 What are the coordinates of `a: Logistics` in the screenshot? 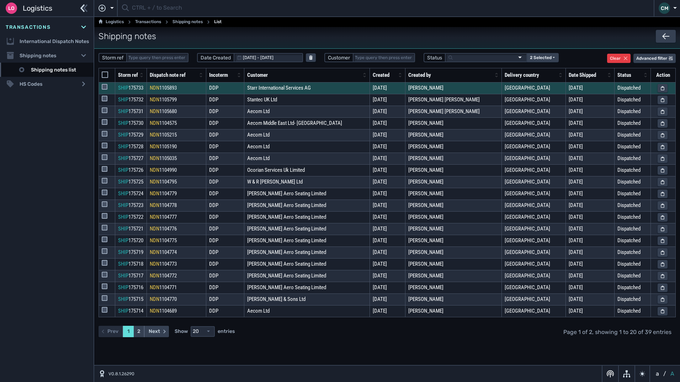 It's located at (111, 22).